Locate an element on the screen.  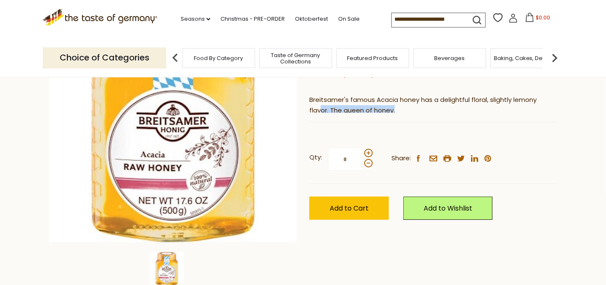
a: Add to Wishlist is located at coordinates (448, 208).